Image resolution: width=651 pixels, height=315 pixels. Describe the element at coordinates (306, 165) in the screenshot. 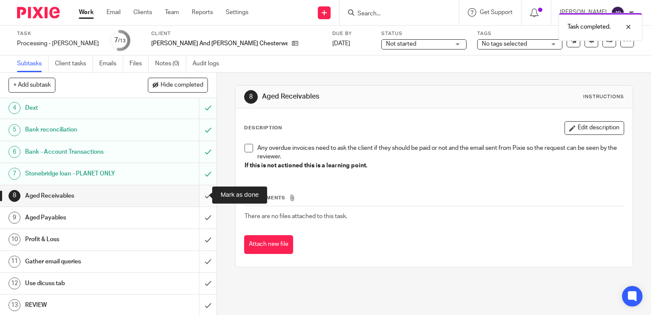

I see `strong: If this is not actioned this is a learning point.` at that location.